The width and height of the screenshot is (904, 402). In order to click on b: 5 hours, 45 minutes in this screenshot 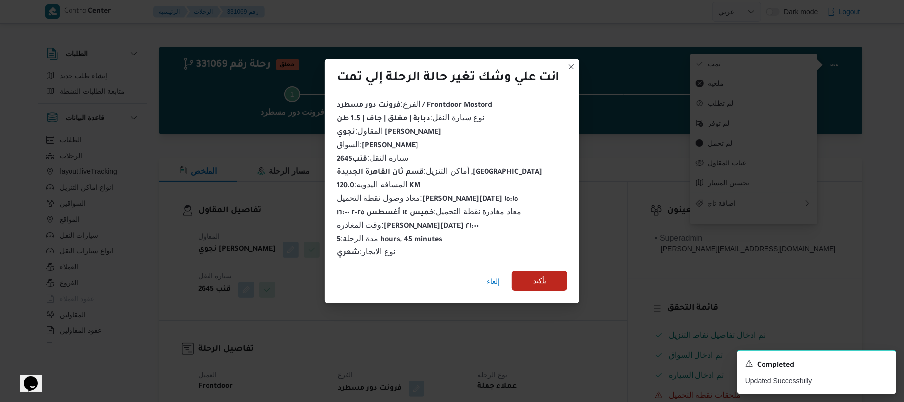, I will do `click(389, 240)`.